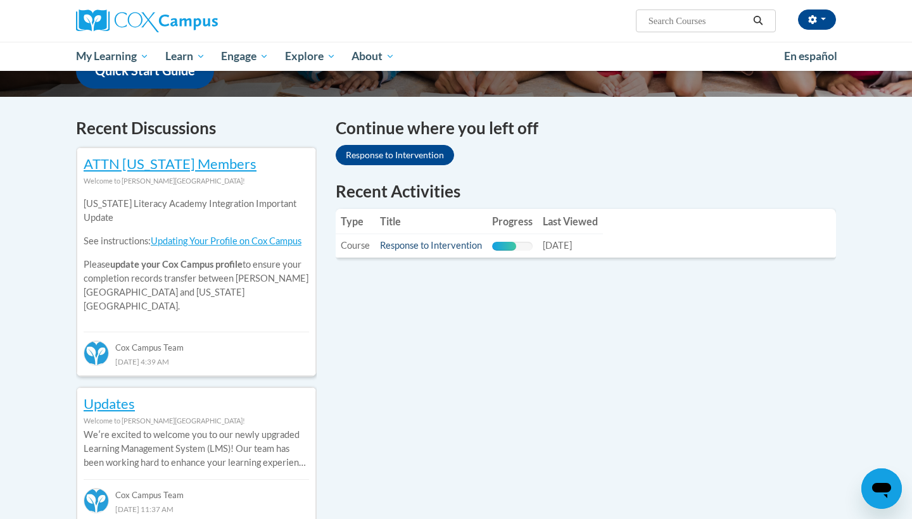  What do you see at coordinates (196, 21) in the screenshot?
I see `a: Cox Campus` at bounding box center [196, 21].